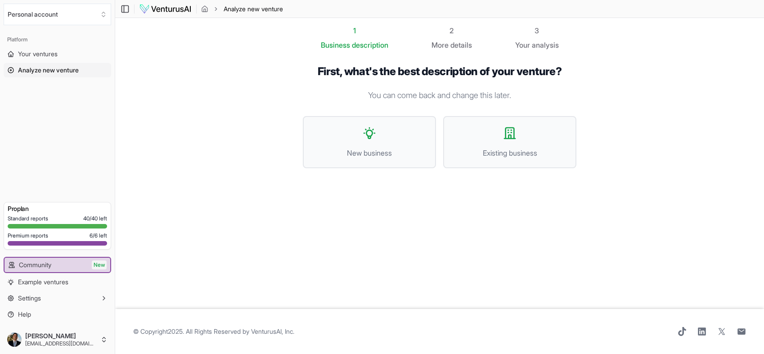  Describe the element at coordinates (369, 142) in the screenshot. I see `button: New business` at that location.